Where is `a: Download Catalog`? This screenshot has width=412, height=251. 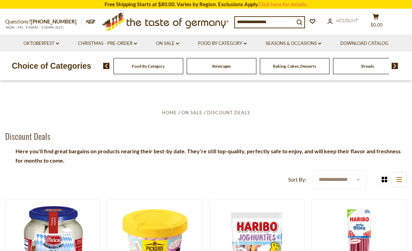 a: Download Catalog is located at coordinates (365, 44).